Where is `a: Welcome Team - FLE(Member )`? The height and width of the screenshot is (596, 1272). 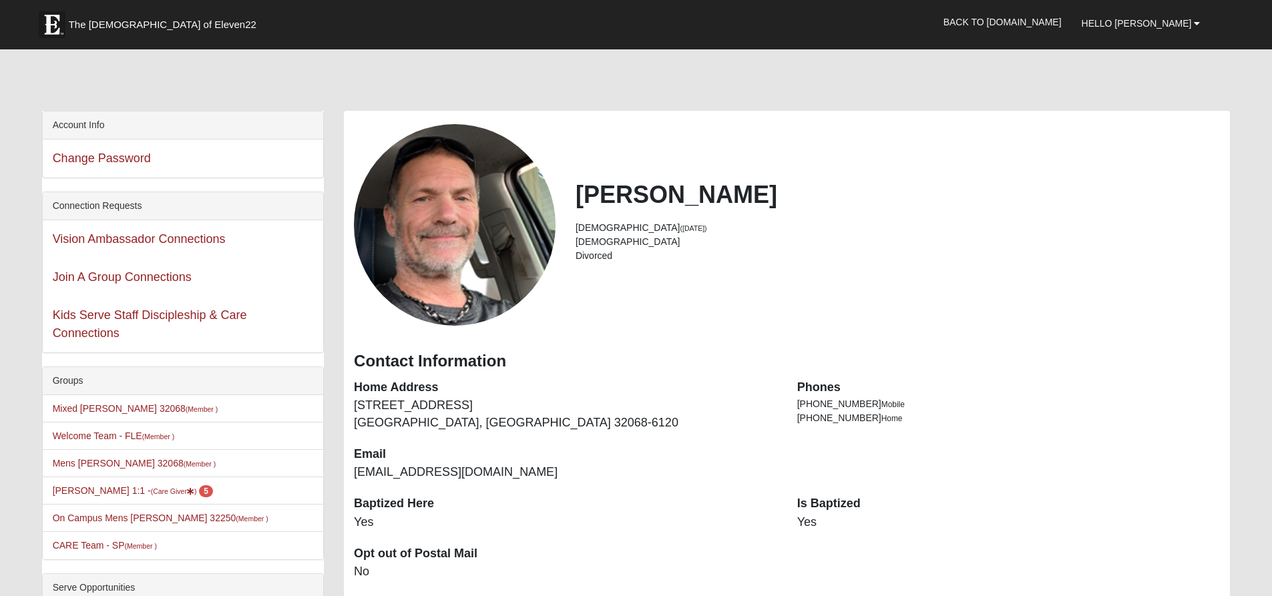
a: Welcome Team - FLE(Member ) is located at coordinates (114, 436).